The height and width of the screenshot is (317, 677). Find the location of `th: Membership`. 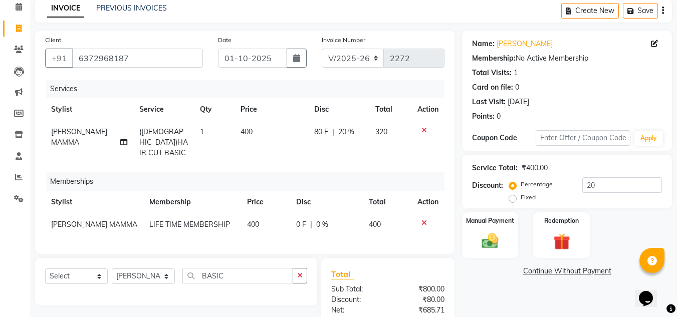

th: Membership is located at coordinates (192, 202).